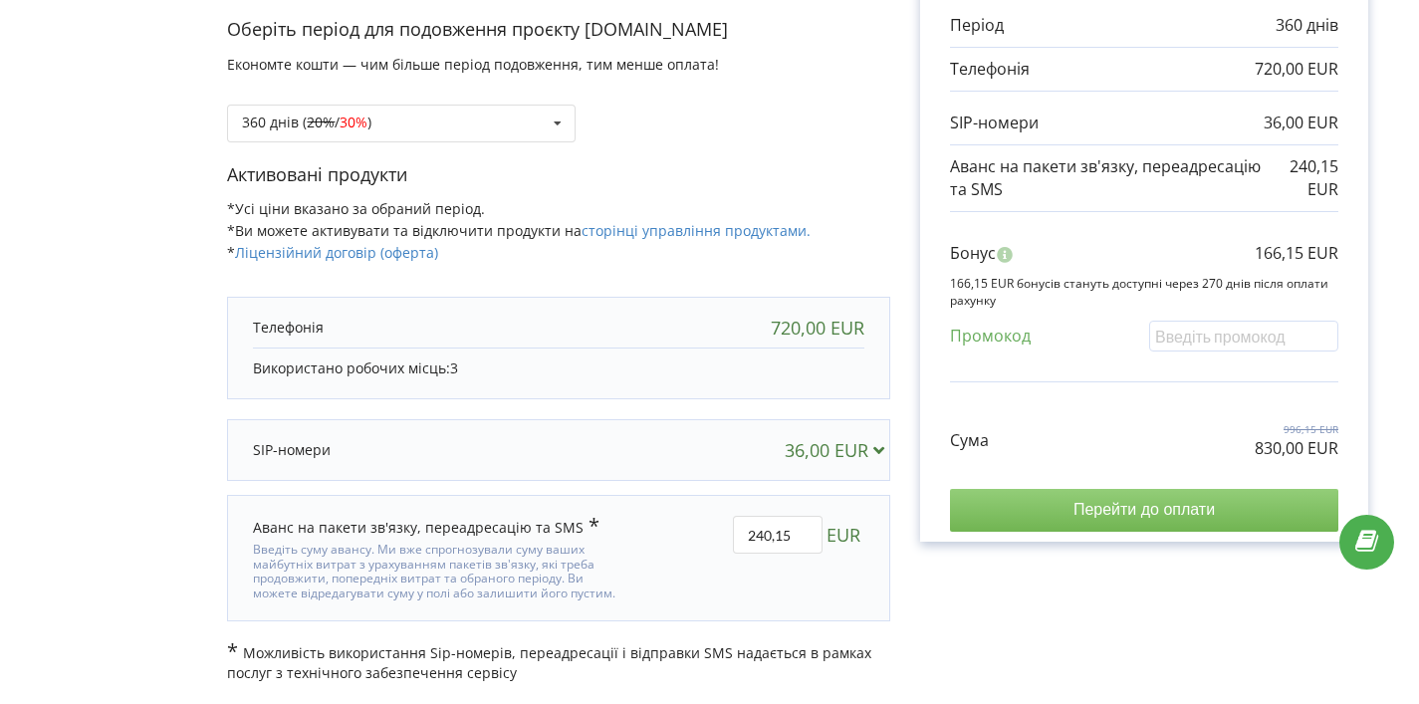 The image size is (1419, 704). What do you see at coordinates (337, 252) in the screenshot?
I see `a: Ліцензійний договір (оферта)` at bounding box center [337, 252].